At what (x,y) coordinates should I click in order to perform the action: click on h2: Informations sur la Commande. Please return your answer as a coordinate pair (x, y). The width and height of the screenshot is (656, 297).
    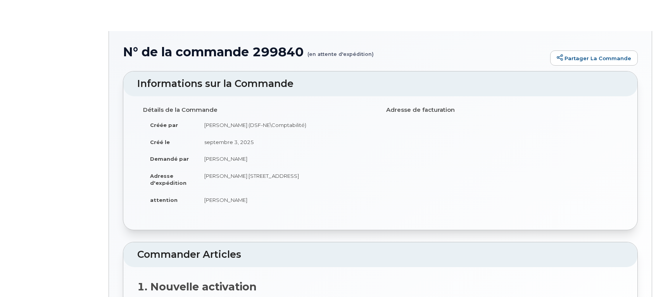
    Looking at the image, I should click on (380, 84).